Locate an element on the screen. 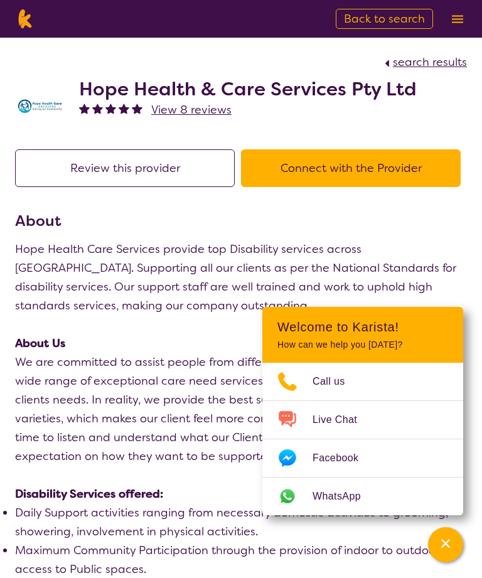  a: search results is located at coordinates (424, 62).